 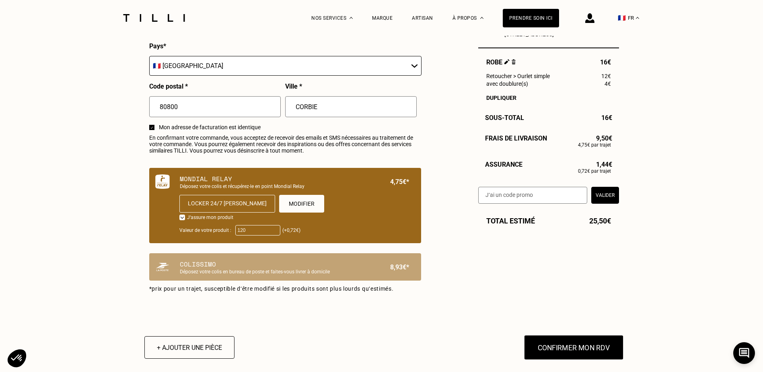 What do you see at coordinates (573, 347) in the screenshot?
I see `button: Confirmer mon RDV` at bounding box center [573, 347].